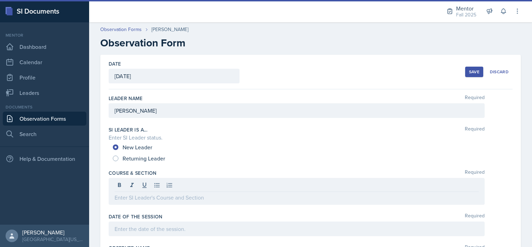  Describe the element at coordinates (45, 159) in the screenshot. I see `div: Help & Documentation` at that location.